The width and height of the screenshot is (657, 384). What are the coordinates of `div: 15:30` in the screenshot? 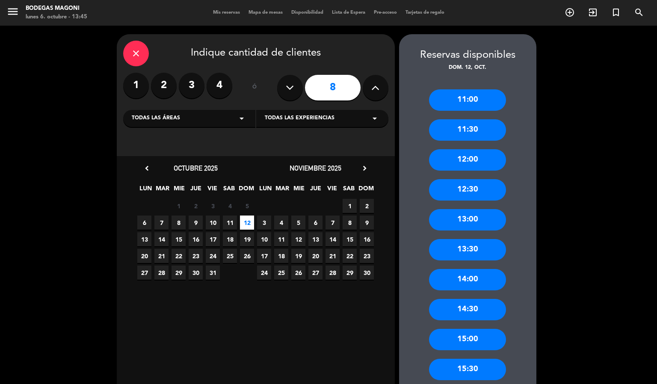 It's located at (468, 370).